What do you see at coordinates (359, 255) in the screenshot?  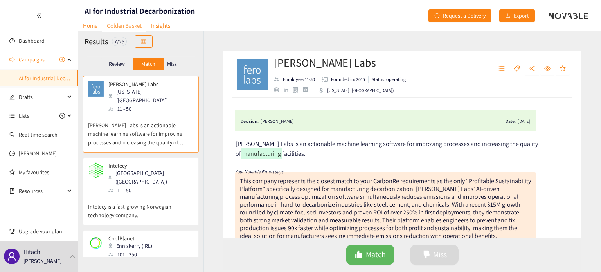 I see `span: like` at bounding box center [359, 255].